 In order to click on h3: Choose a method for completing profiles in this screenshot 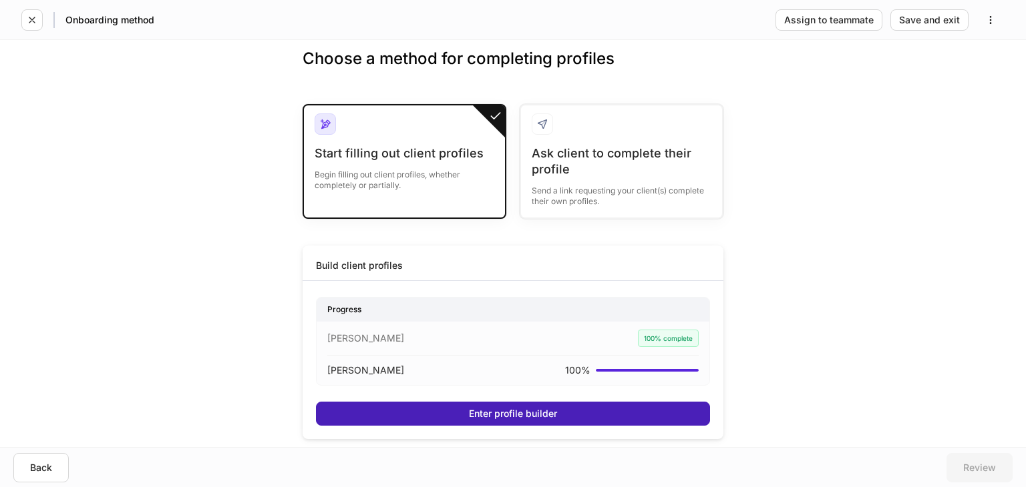, I will do `click(513, 69)`.